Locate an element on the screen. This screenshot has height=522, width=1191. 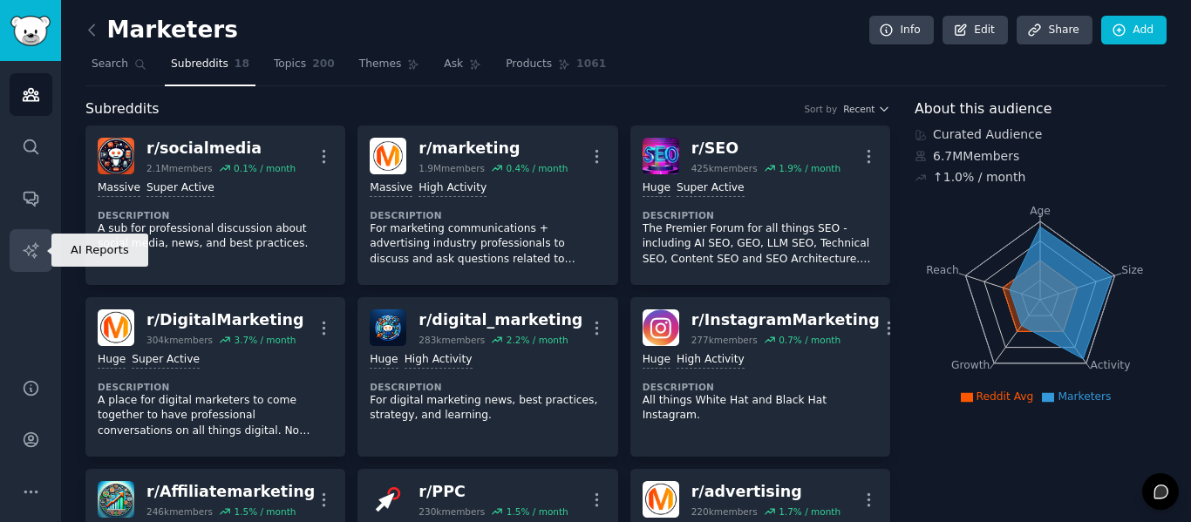
div: r/ DigitalMarketing is located at coordinates (225, 320).